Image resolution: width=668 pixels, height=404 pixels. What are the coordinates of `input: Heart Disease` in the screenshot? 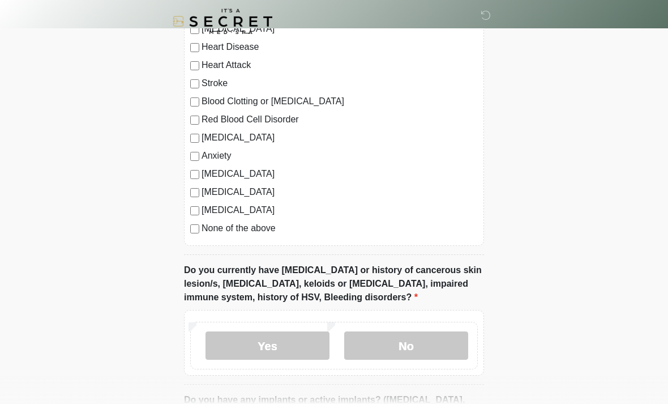 It's located at (195, 48).